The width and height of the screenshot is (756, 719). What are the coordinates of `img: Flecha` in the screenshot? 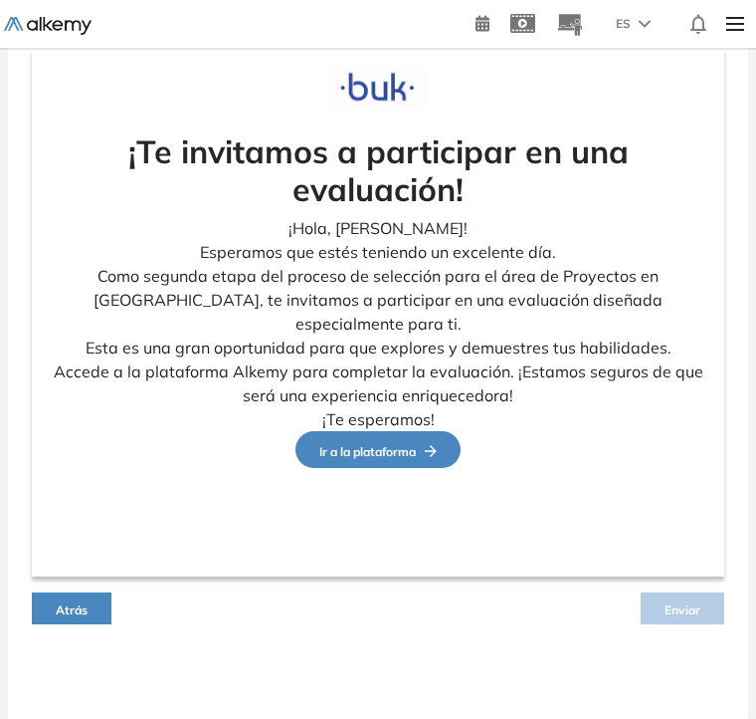 It's located at (426, 451).